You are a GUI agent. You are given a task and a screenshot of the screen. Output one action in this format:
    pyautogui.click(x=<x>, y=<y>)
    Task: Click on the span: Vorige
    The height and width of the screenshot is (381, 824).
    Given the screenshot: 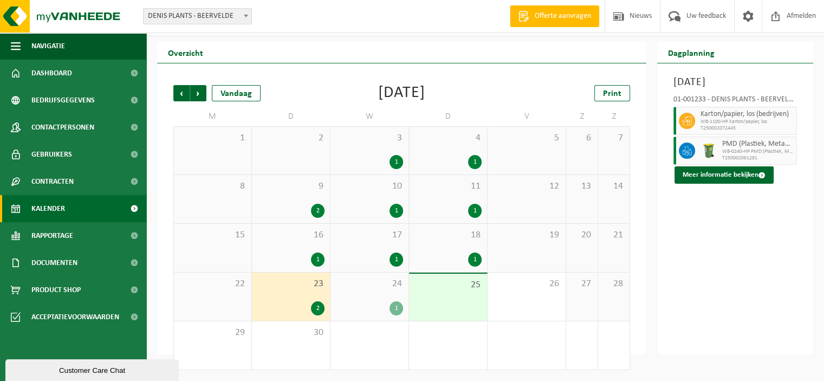 What is the action you would take?
    pyautogui.click(x=182, y=93)
    